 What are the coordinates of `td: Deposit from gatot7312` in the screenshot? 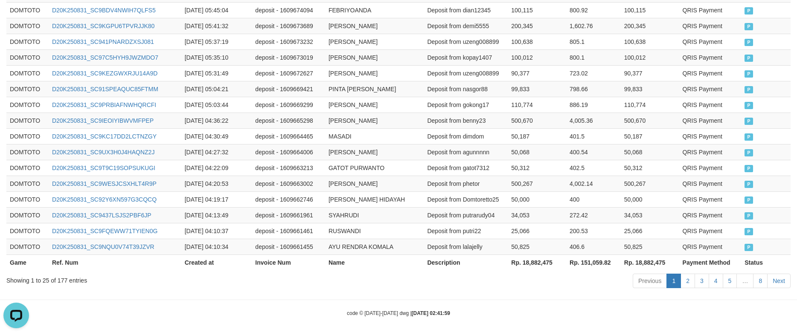 It's located at (466, 168).